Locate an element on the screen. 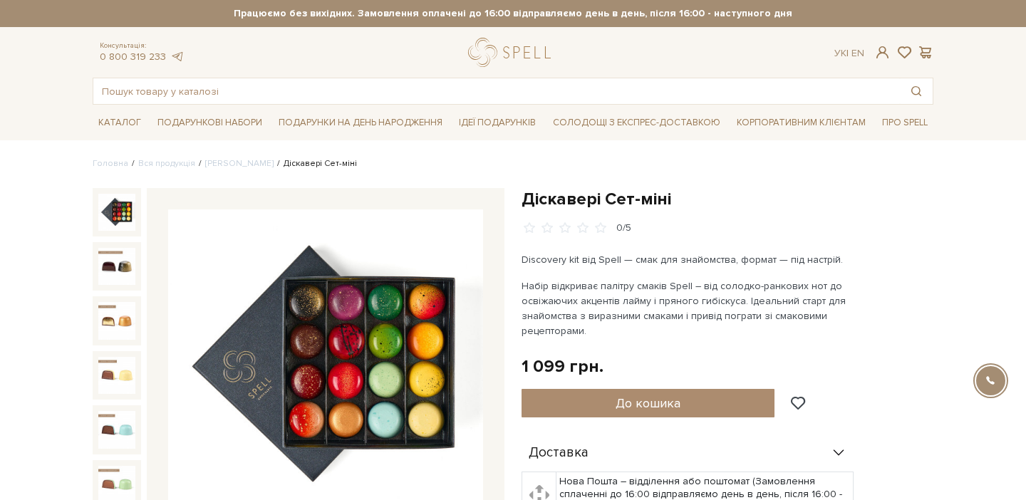 Image resolution: width=1026 pixels, height=500 pixels. strong: Працюємо без вихідних. Замовлення оплачені до 16:00 відправляємо день в день, після 16:00 - насту... is located at coordinates (513, 14).